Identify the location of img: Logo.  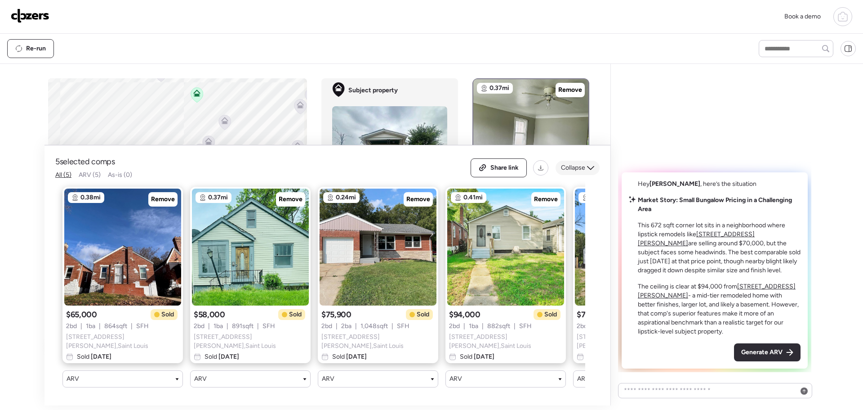
(30, 16).